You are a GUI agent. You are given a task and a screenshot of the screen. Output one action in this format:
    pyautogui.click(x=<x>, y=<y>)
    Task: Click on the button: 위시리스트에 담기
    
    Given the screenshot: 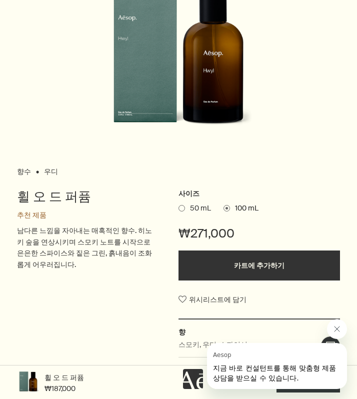 What is the action you would take?
    pyautogui.click(x=213, y=300)
    